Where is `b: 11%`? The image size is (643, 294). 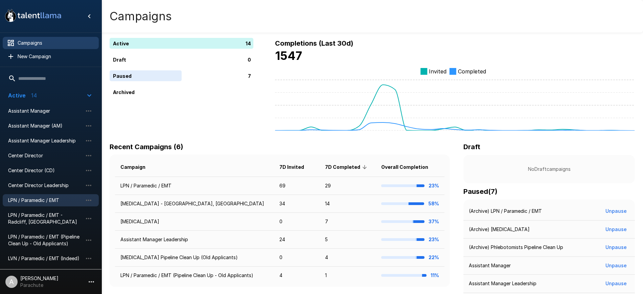 b: 11% is located at coordinates (434, 275).